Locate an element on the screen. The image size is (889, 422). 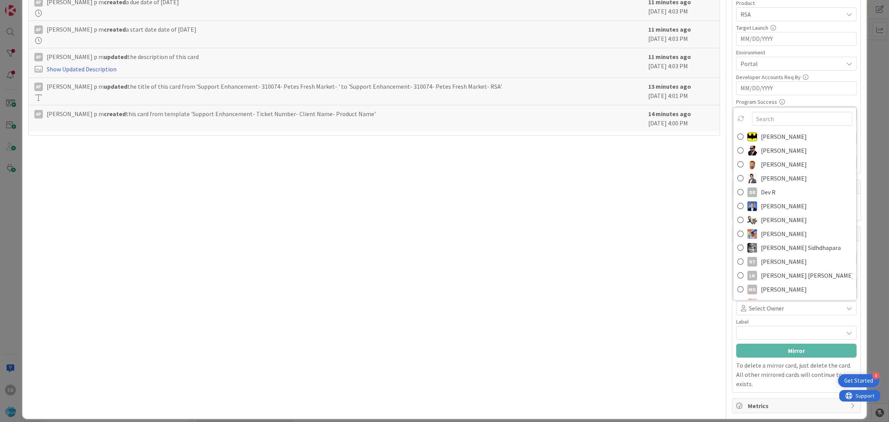
button: Mirror is located at coordinates (797, 351).